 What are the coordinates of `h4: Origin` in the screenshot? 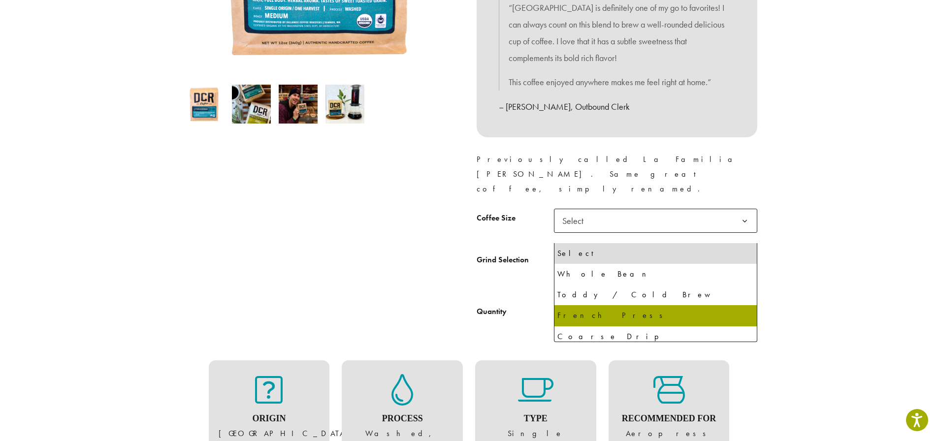 It's located at (269, 419).